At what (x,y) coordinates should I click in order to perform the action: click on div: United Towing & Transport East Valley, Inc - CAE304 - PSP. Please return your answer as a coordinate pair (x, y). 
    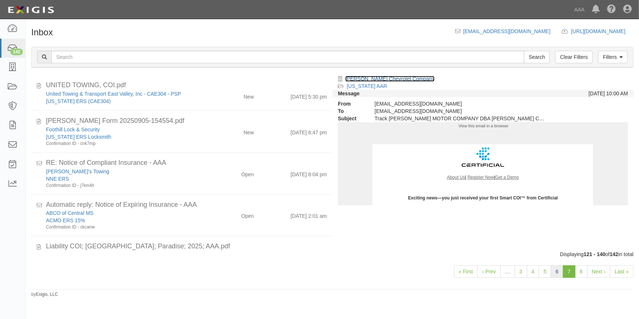
    Looking at the image, I should click on (125, 94).